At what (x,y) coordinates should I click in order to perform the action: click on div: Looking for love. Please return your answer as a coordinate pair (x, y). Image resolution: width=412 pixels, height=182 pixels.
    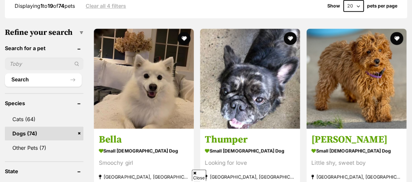
    Looking at the image, I should click on (250, 163).